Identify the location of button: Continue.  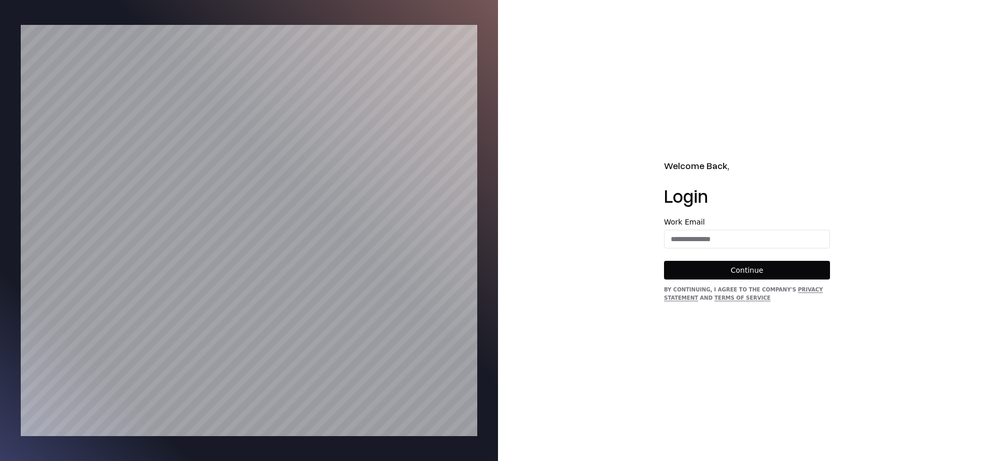
(747, 270).